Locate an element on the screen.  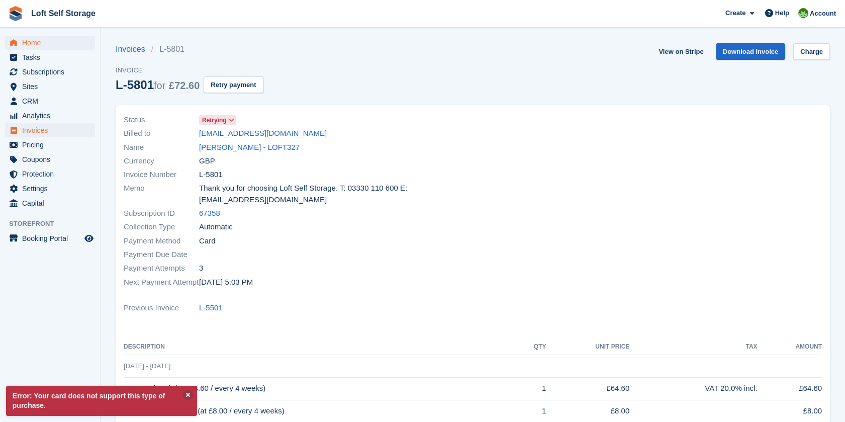
span: Protection is located at coordinates (52, 174).